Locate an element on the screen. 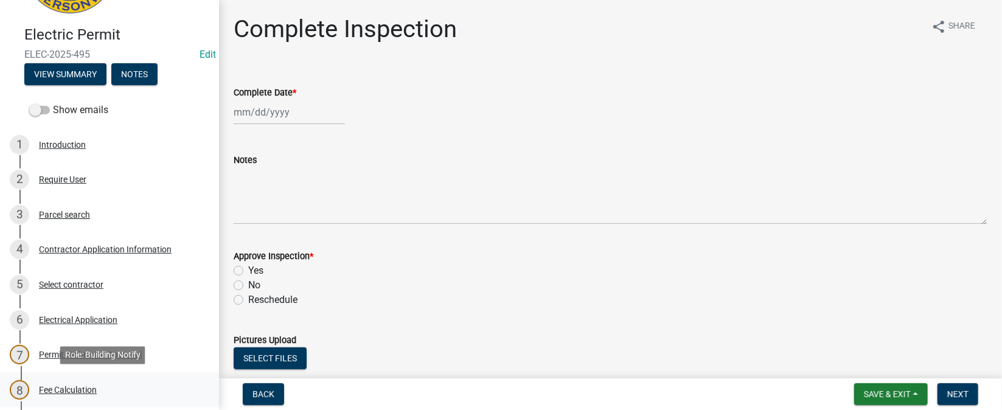 This screenshot has height=410, width=1002. button: Select files is located at coordinates (270, 358).